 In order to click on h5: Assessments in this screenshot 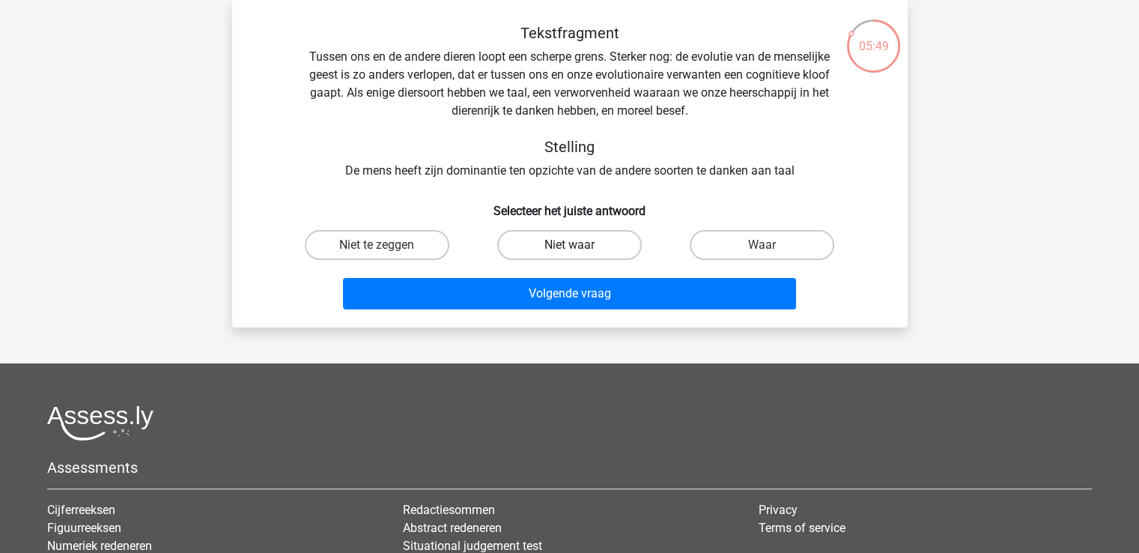, I will do `click(569, 467)`.